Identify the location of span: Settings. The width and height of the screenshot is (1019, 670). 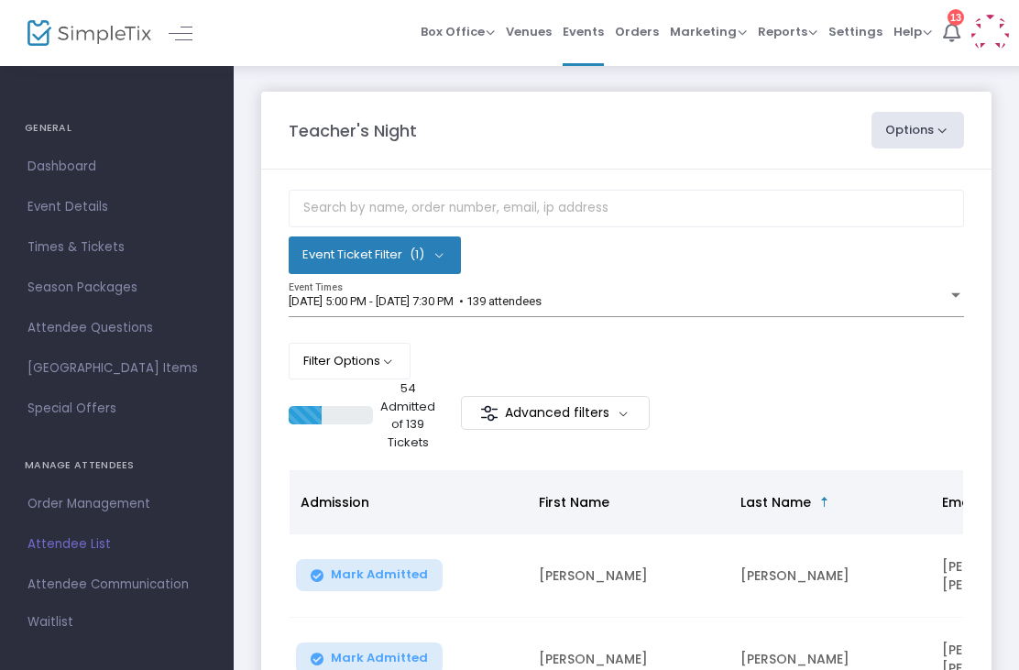
(855, 31).